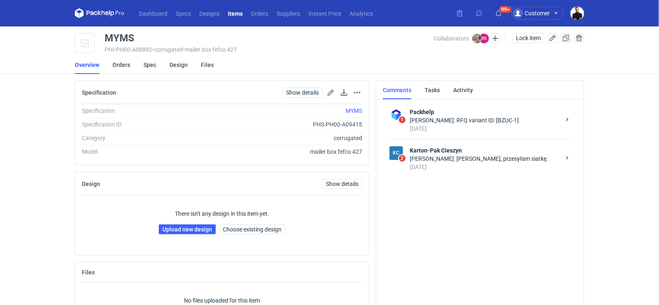  What do you see at coordinates (357, 93) in the screenshot?
I see `button: Actions` at bounding box center [357, 93].